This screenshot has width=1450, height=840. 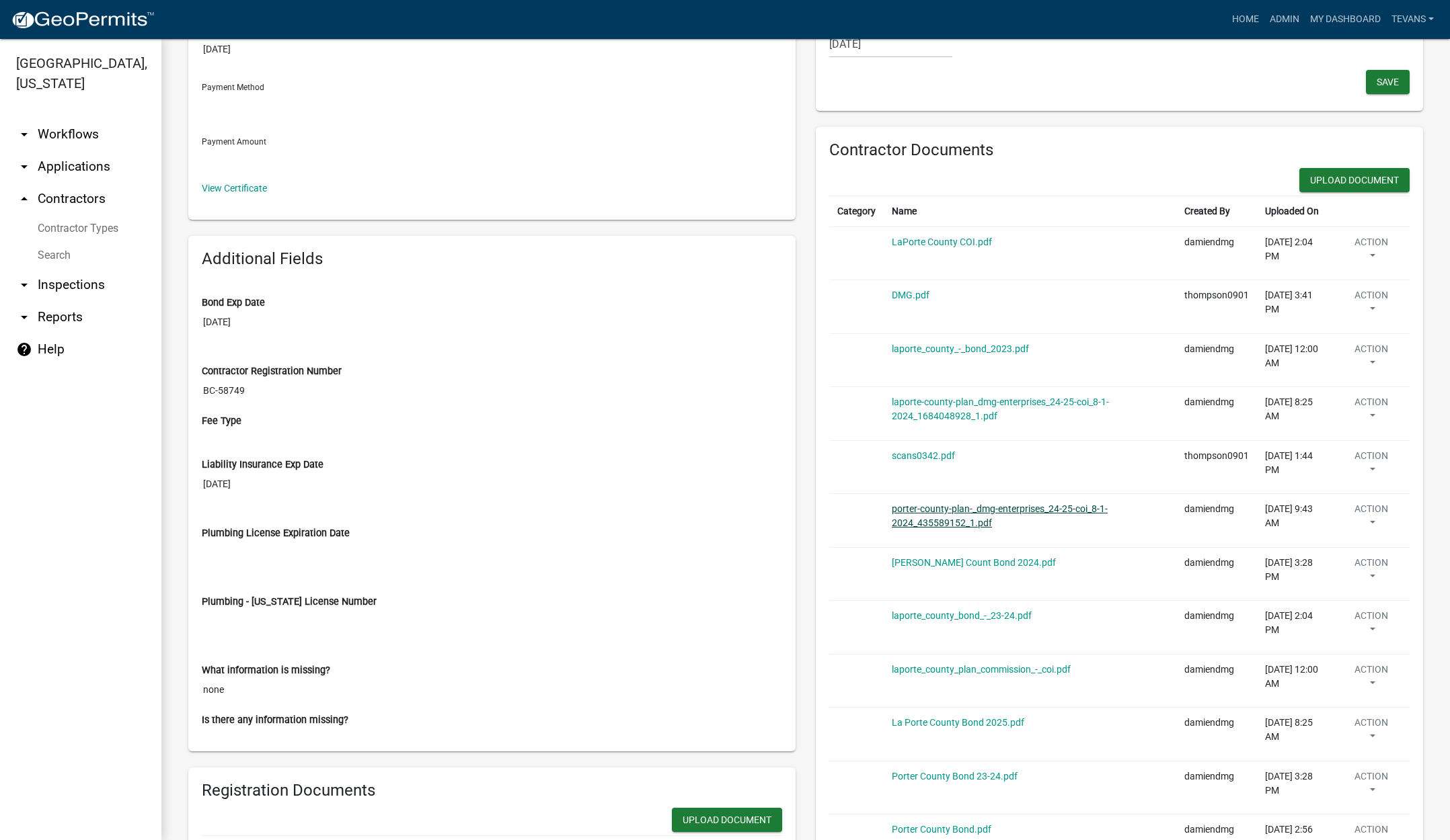 I want to click on th: Category, so click(x=856, y=211).